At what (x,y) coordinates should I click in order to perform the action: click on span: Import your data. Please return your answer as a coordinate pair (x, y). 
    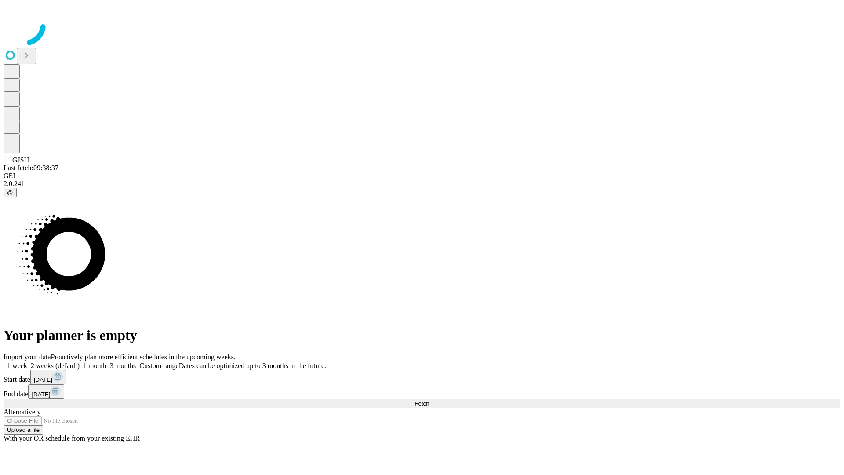
    Looking at the image, I should click on (27, 356).